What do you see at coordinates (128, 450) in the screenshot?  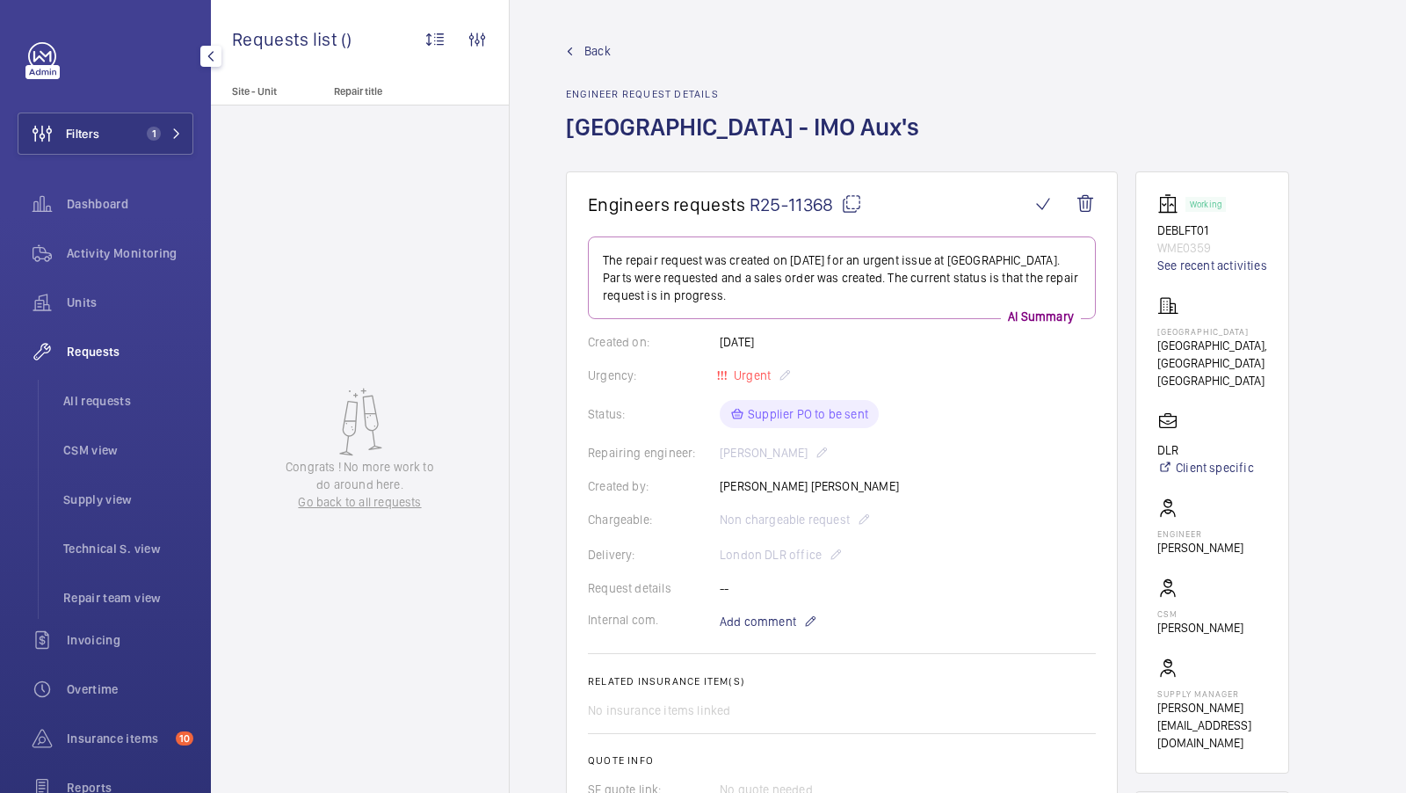 I see `span: CSM view` at bounding box center [128, 450].